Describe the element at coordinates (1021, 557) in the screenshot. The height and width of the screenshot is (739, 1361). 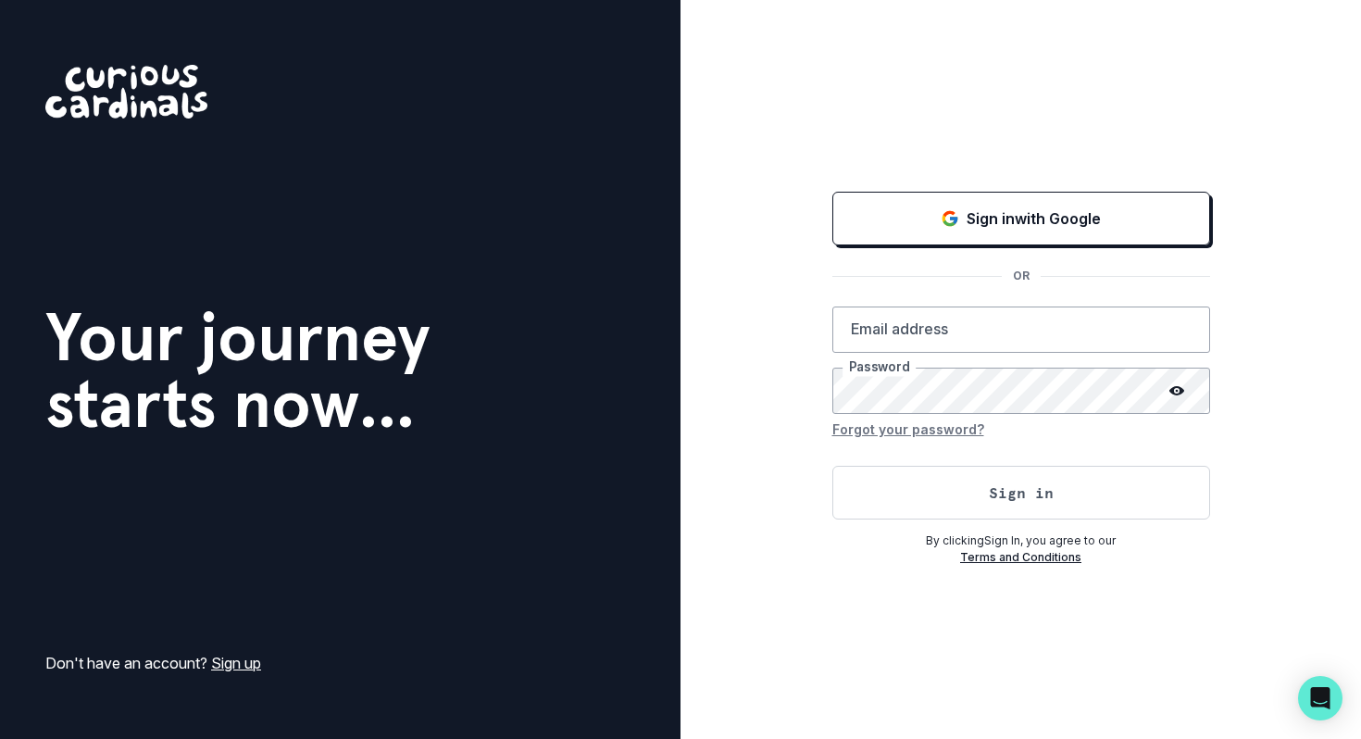
I see `a: Terms and Conditions` at that location.